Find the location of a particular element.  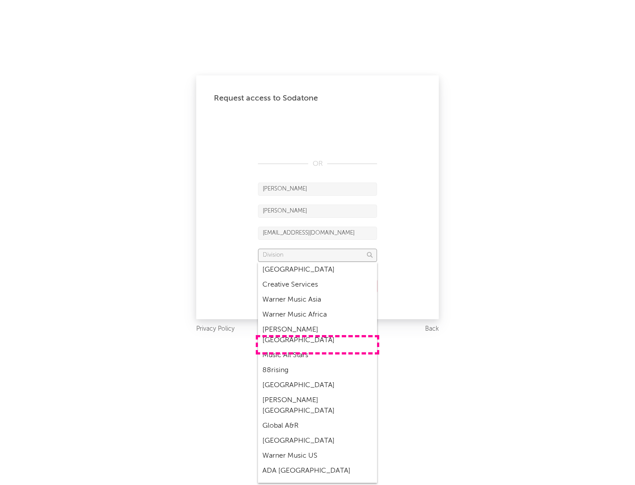

div: Music All Stars is located at coordinates (318, 356).